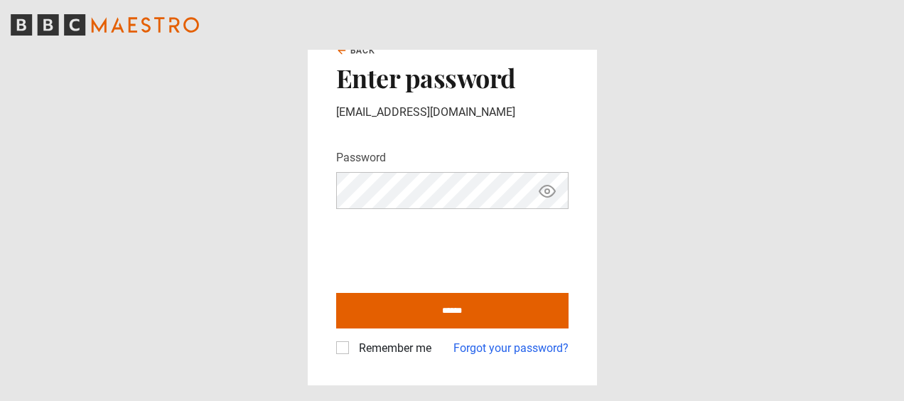 This screenshot has height=401, width=904. I want to click on label: Password, so click(361, 158).